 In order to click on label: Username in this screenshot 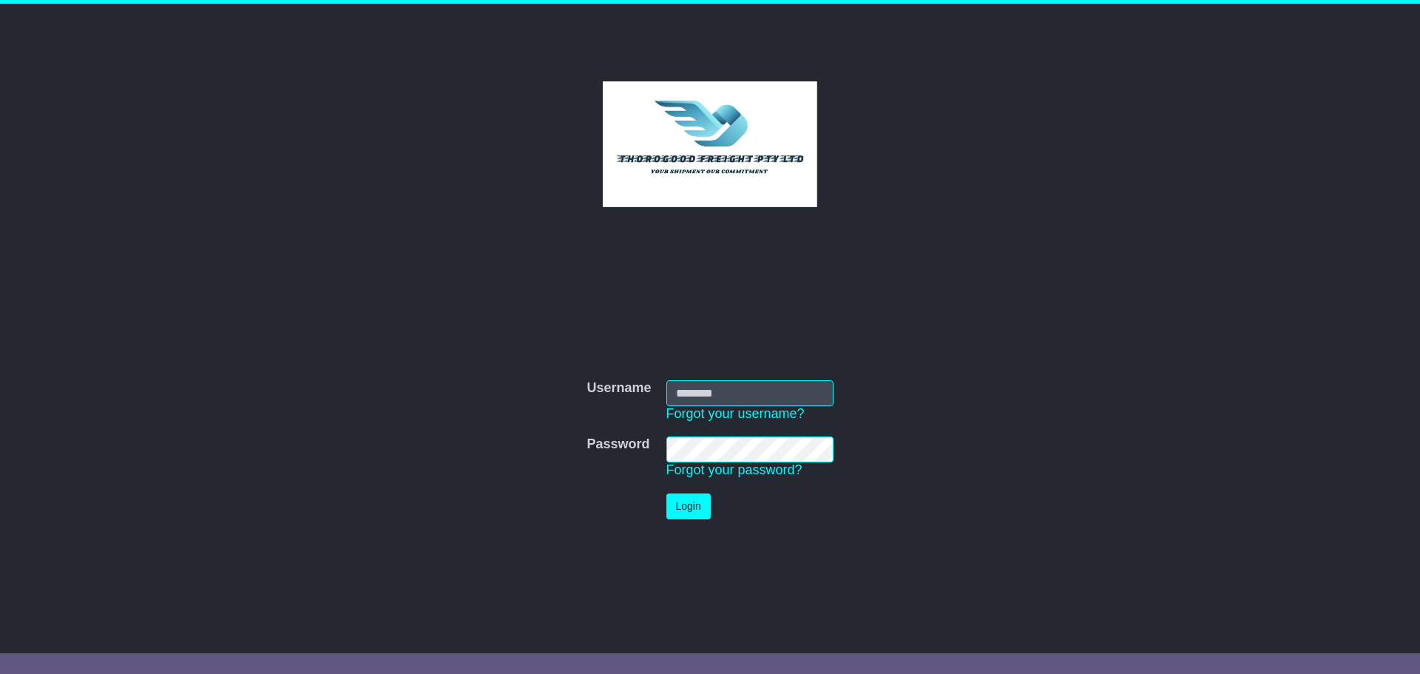, I will do `click(618, 388)`.